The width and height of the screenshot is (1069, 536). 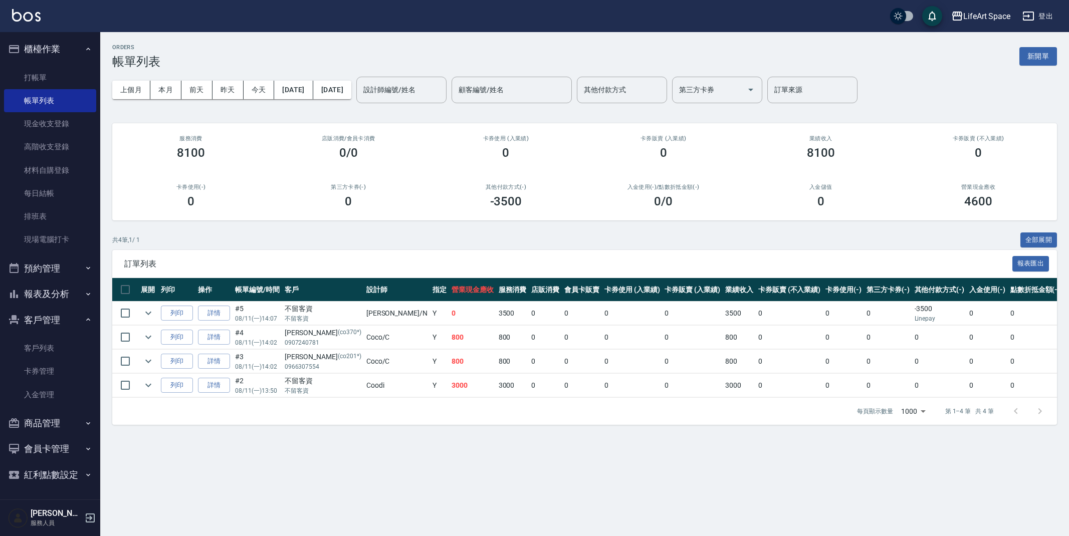 What do you see at coordinates (50, 423) in the screenshot?
I see `button: 商品管理` at bounding box center [50, 423].